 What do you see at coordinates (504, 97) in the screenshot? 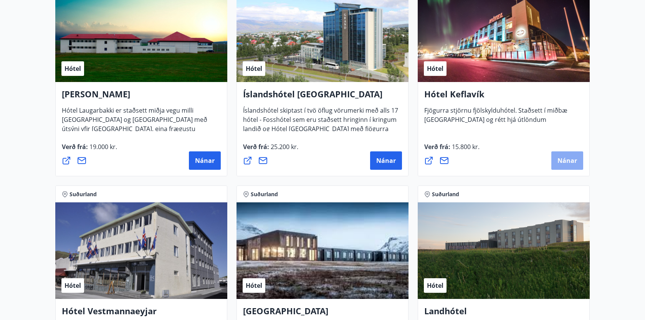
I see `h4: Hótel Keflavík` at bounding box center [504, 97].